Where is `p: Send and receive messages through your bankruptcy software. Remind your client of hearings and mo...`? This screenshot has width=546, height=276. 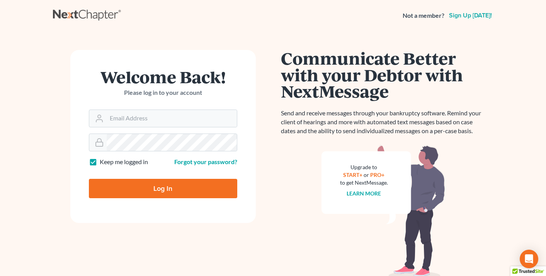 p: Send and receive messages through your bankruptcy software. Remind your client of hearings and mo... is located at coordinates (384, 122).